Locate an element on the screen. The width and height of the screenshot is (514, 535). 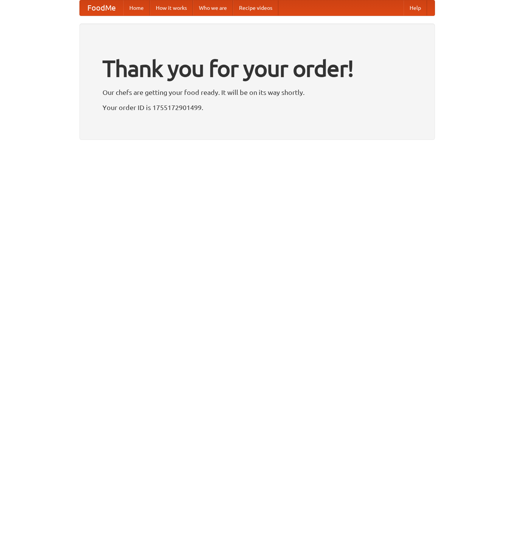
a: Recipe videos is located at coordinates (256, 8).